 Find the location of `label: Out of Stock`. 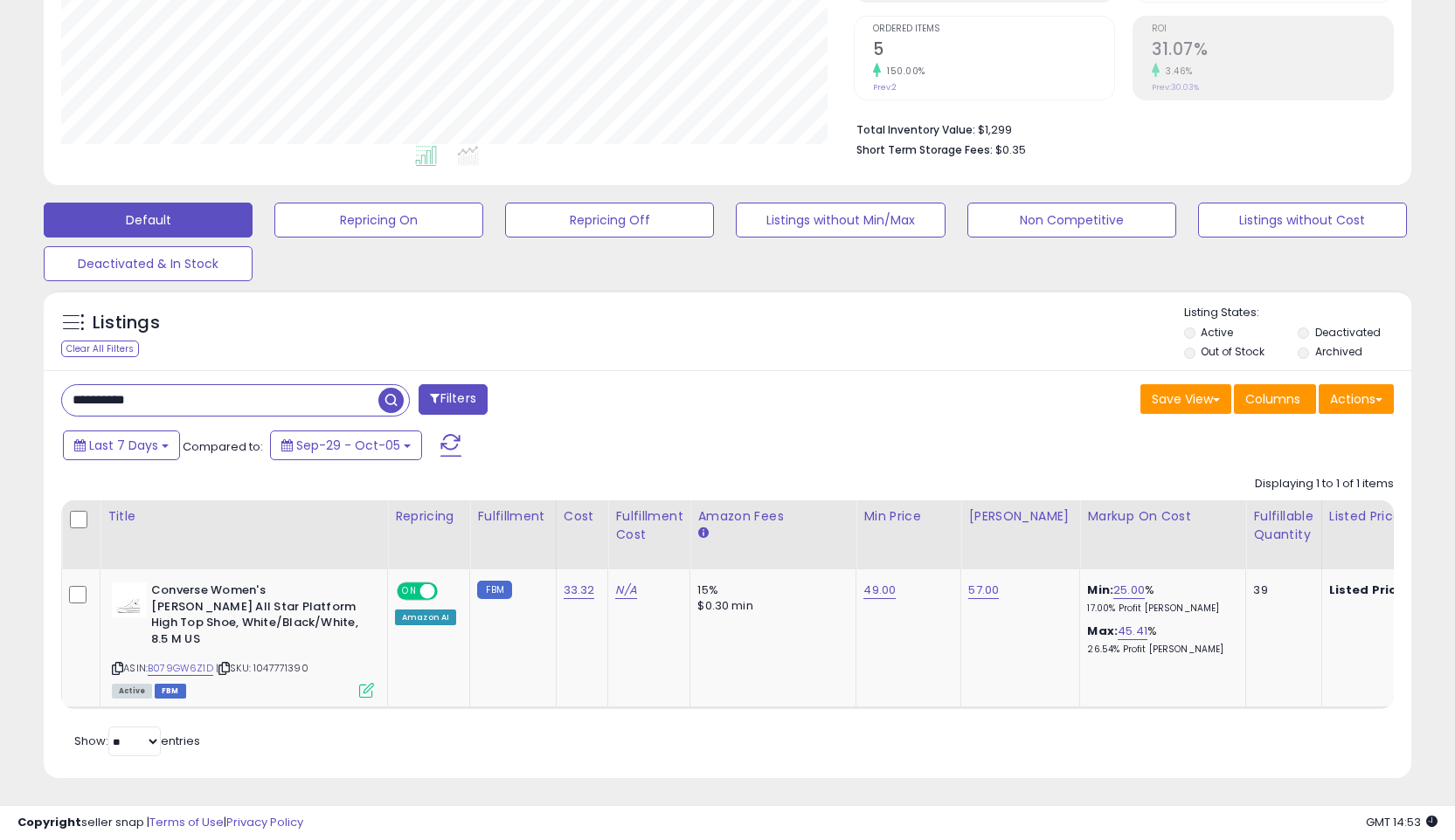

label: Out of Stock is located at coordinates (1232, 351).